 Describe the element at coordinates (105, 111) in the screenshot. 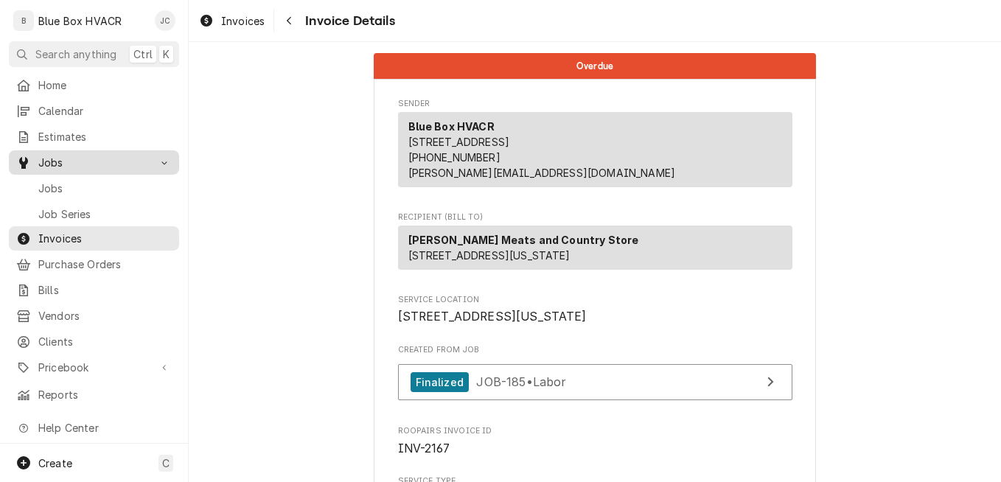

I see `span: Calendar` at that location.